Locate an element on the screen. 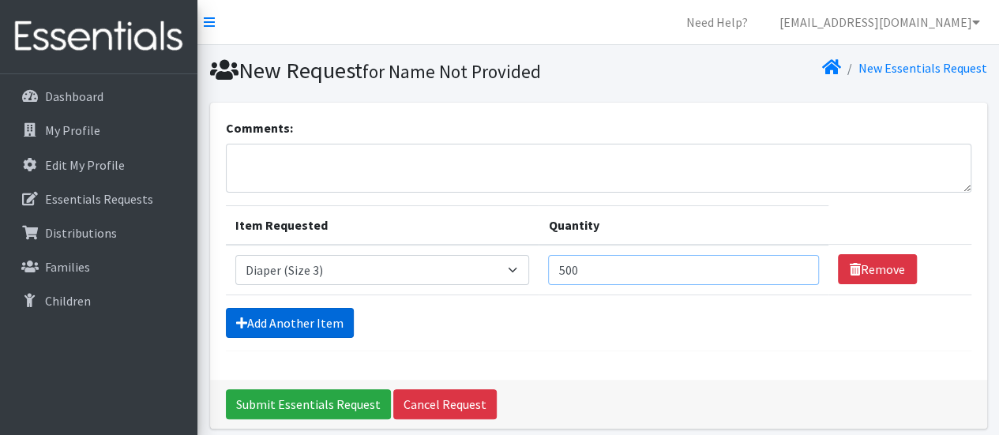 The image size is (999, 435). a: Edit My Profile is located at coordinates (99, 165).